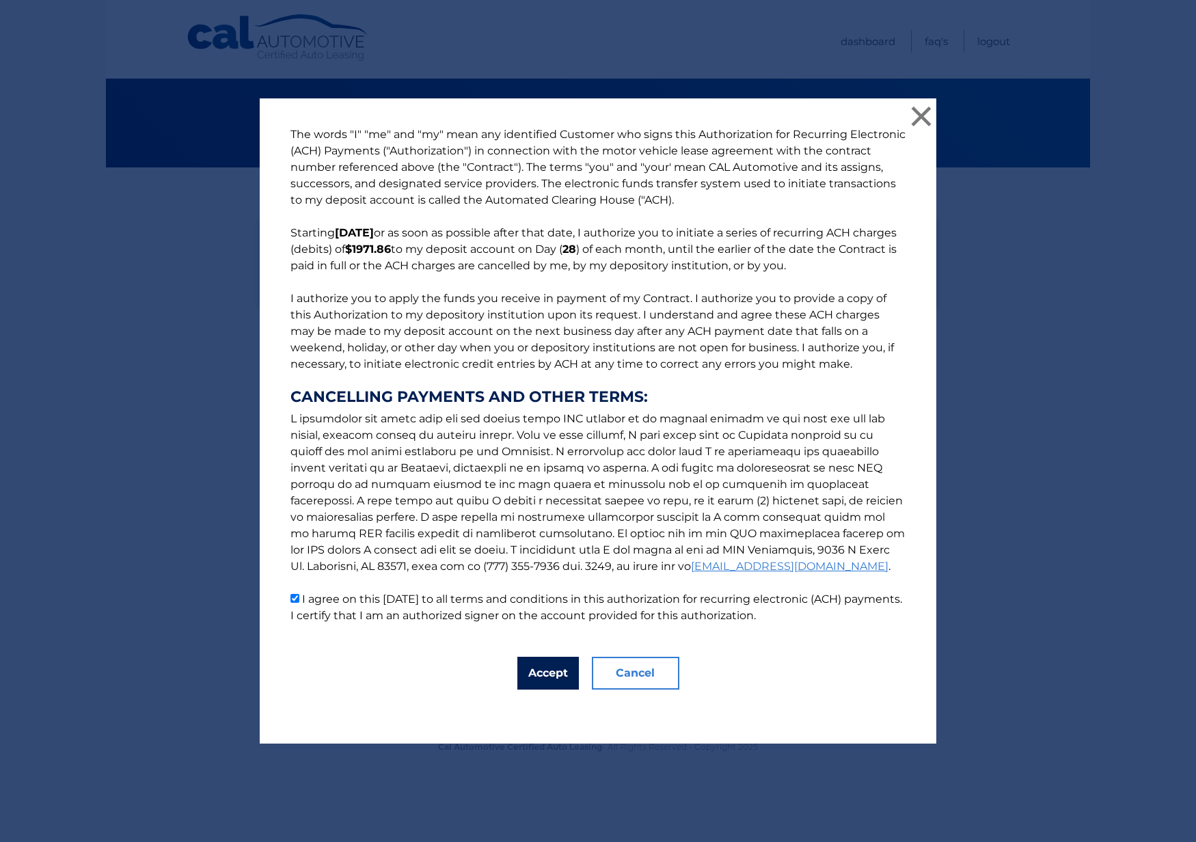 Image resolution: width=1196 pixels, height=842 pixels. Describe the element at coordinates (368, 249) in the screenshot. I see `b: $1971.86` at that location.